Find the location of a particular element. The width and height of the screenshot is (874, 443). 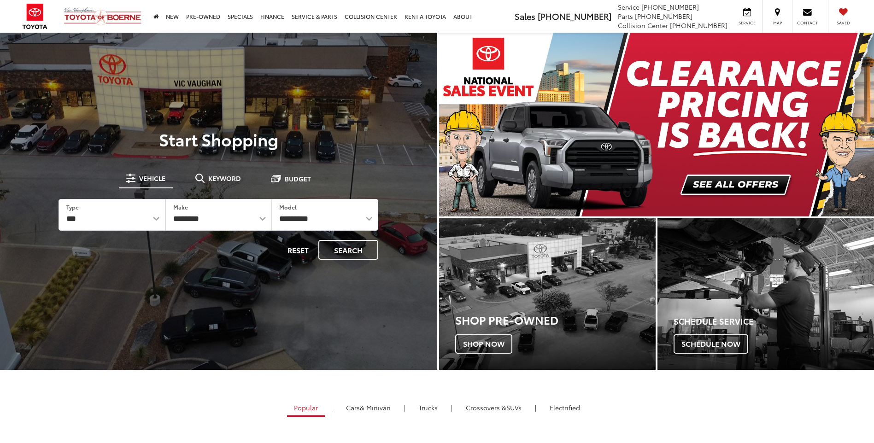

a: SUVs is located at coordinates (494, 408).